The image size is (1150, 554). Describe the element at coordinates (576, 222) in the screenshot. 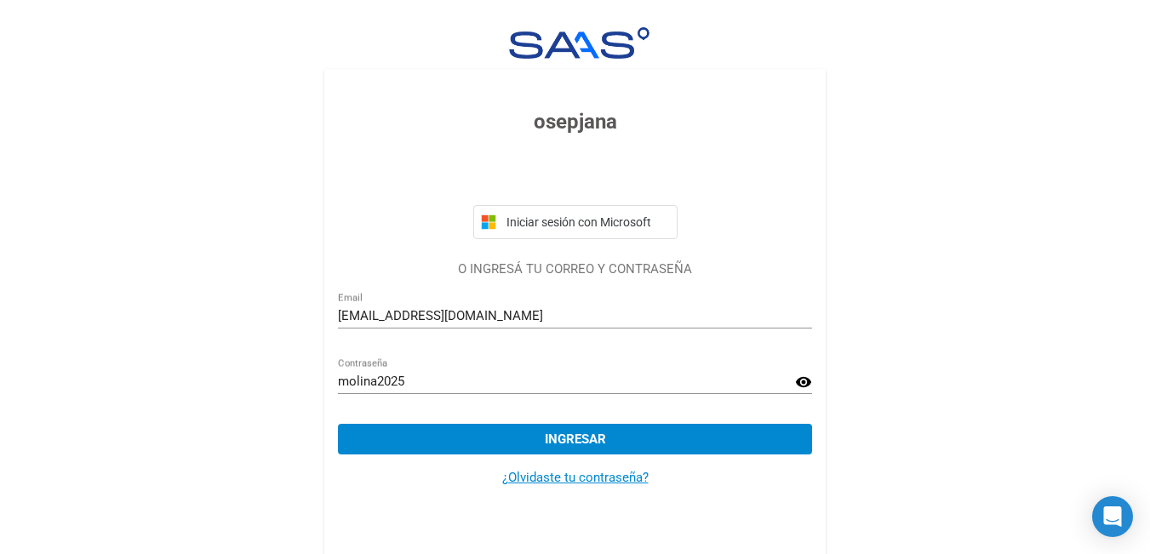

I see `button: Iniciar sesión con Microsoft` at that location.